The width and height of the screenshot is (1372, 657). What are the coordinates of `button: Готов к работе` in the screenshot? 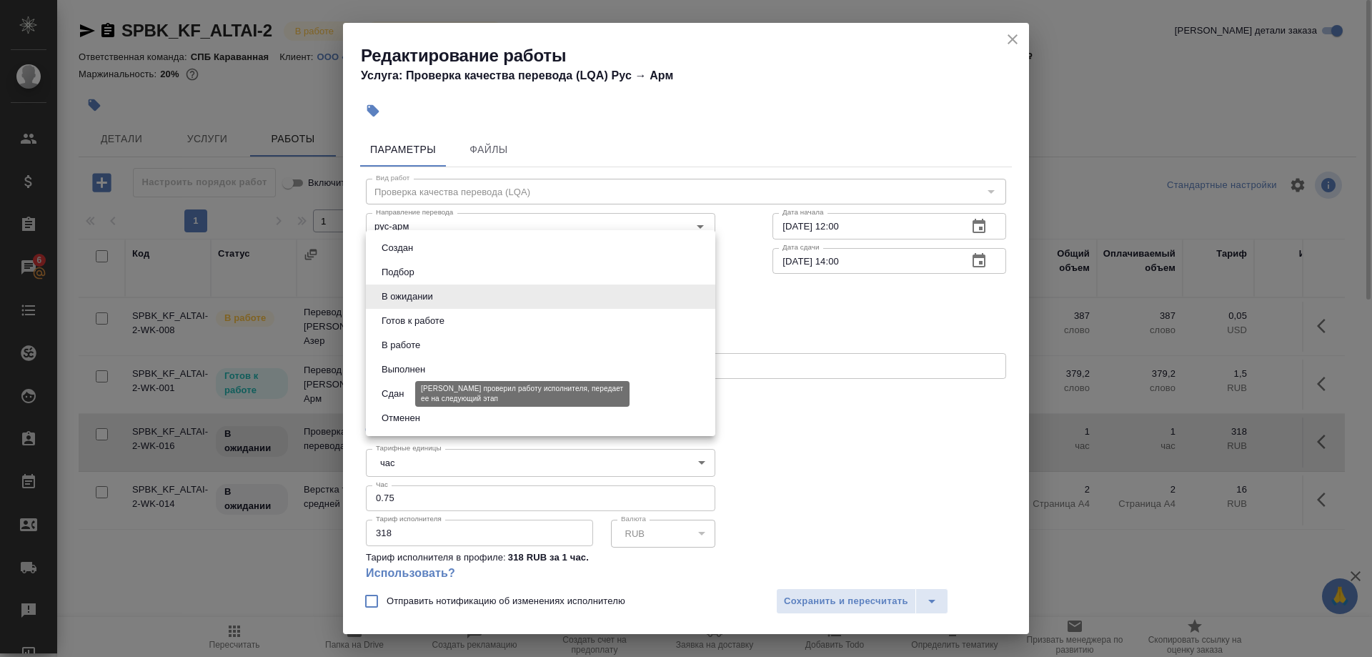 It's located at (413, 321).